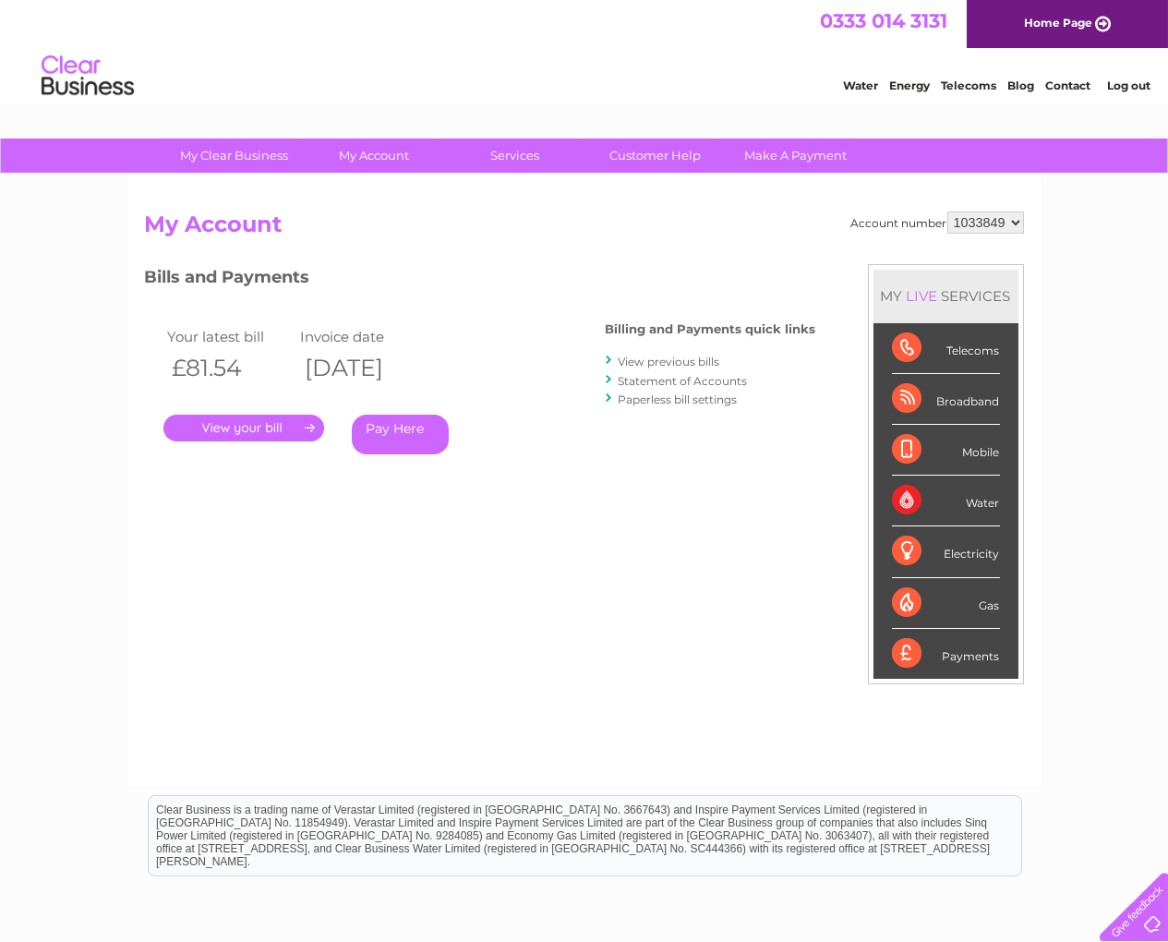 The width and height of the screenshot is (1168, 942). I want to click on th: £81.54, so click(230, 368).